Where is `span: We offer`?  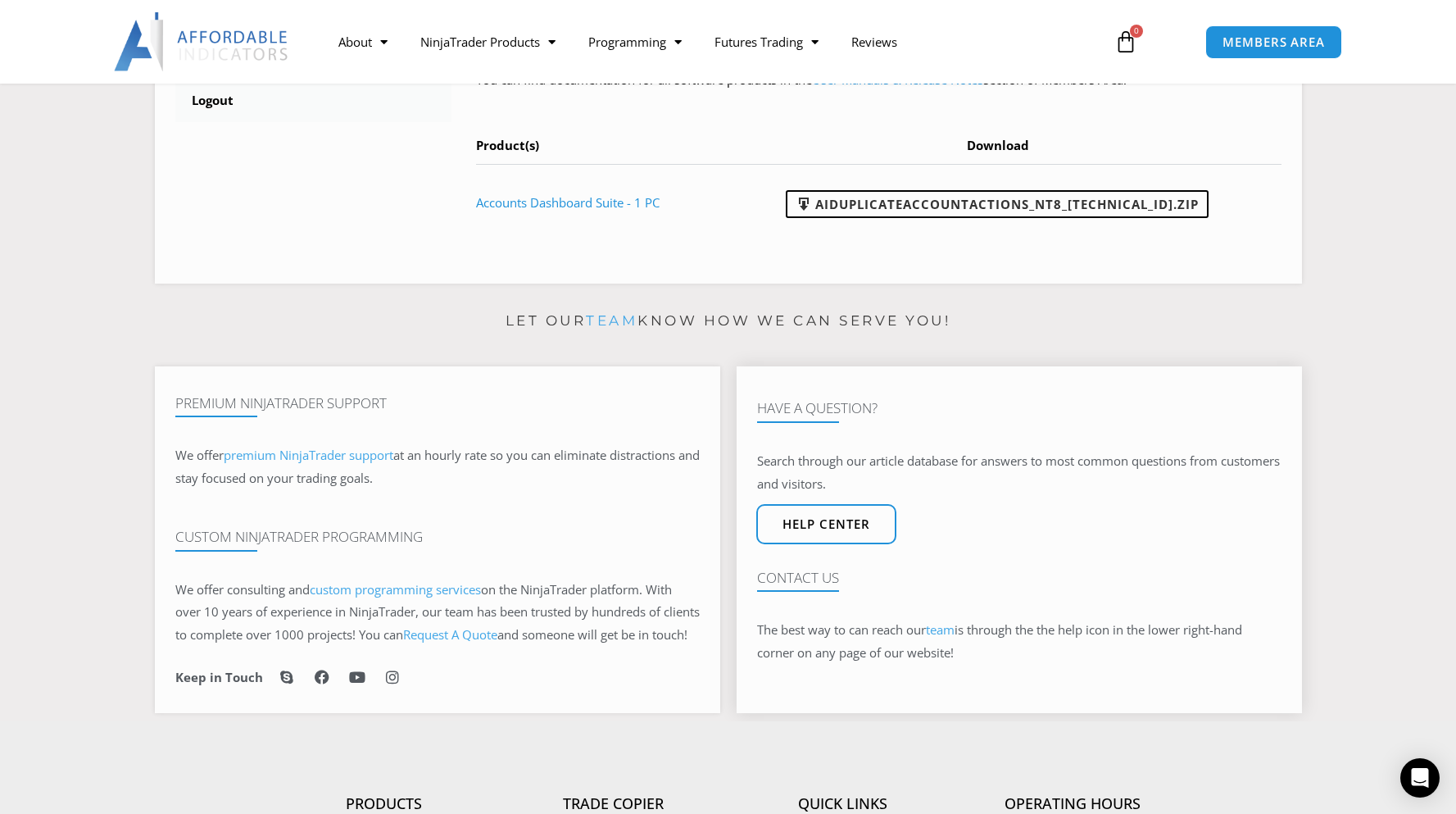
span: We offer is located at coordinates (199, 455).